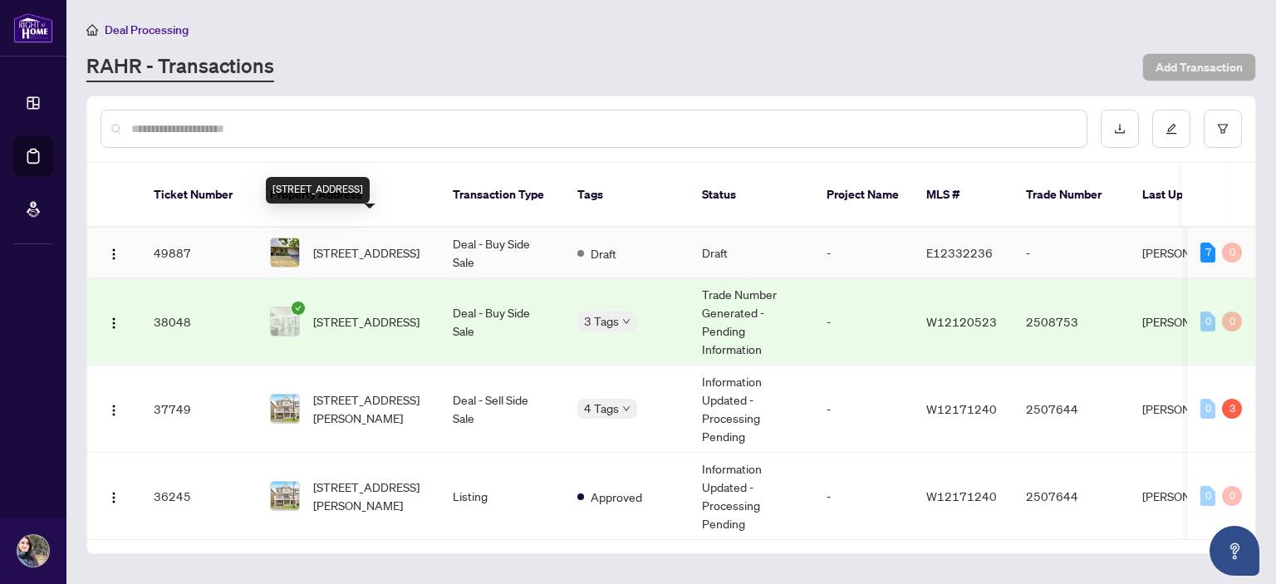 This screenshot has width=1276, height=584. Describe the element at coordinates (1120, 129) in the screenshot. I see `span: download` at that location.